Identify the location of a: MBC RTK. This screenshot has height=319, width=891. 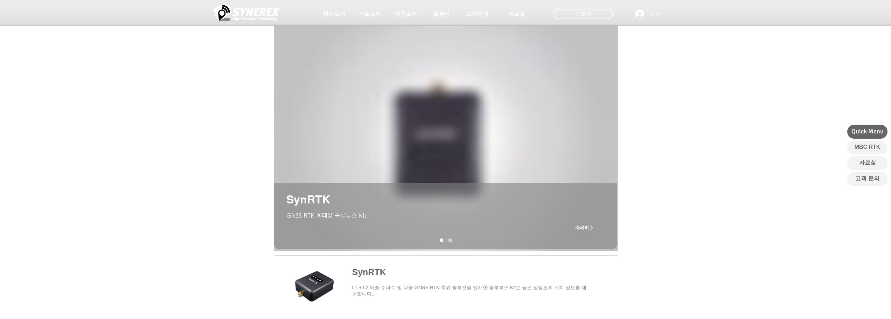
(867, 147).